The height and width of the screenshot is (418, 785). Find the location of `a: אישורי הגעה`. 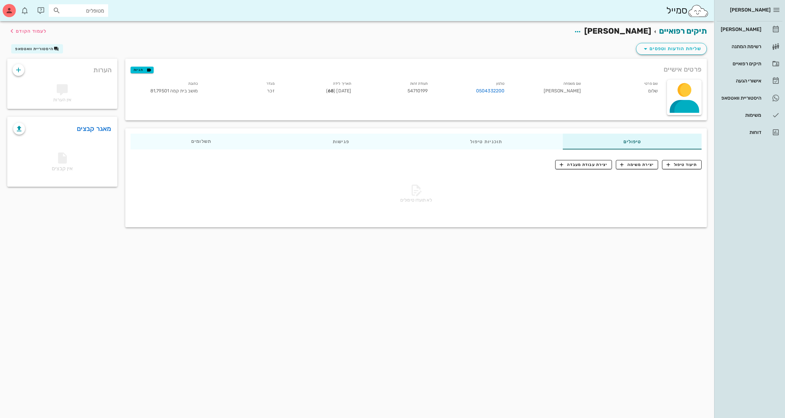

a: אישורי הגעה is located at coordinates (749, 81).